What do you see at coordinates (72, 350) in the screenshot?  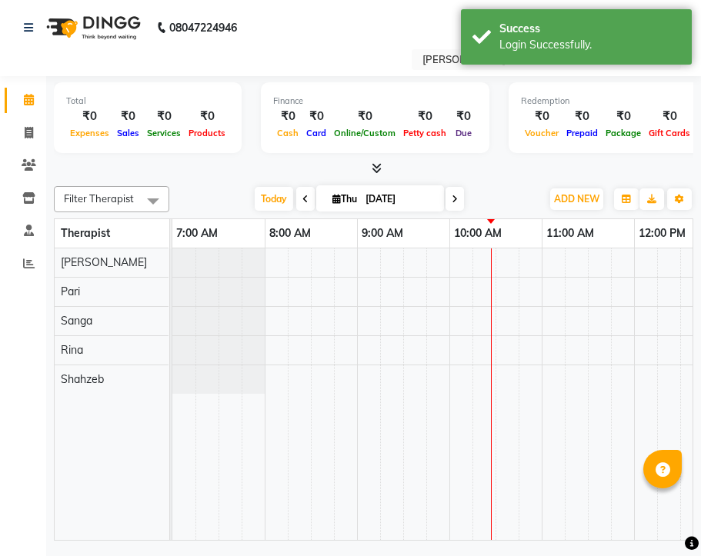 I see `span: Rina` at bounding box center [72, 350].